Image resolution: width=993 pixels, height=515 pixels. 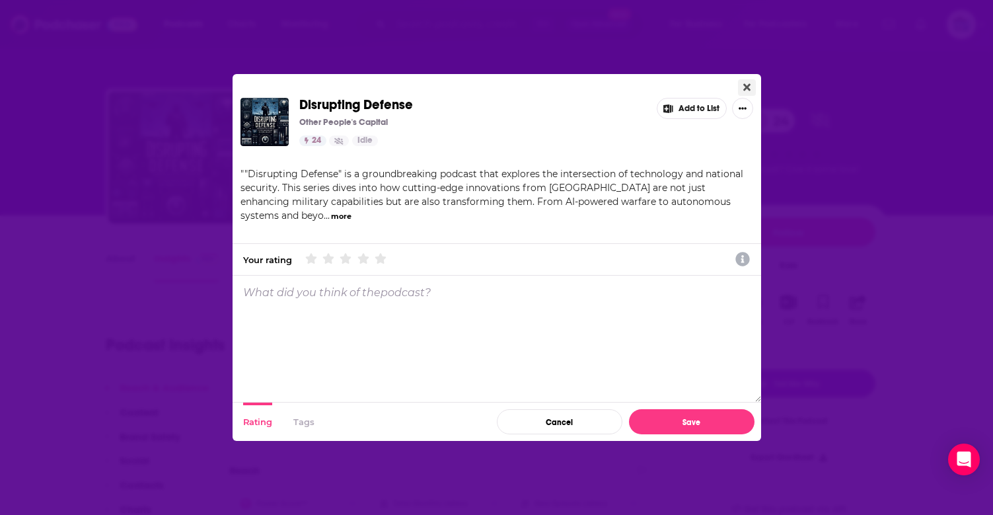 What do you see at coordinates (268, 260) in the screenshot?
I see `div: Your rating` at bounding box center [268, 260].